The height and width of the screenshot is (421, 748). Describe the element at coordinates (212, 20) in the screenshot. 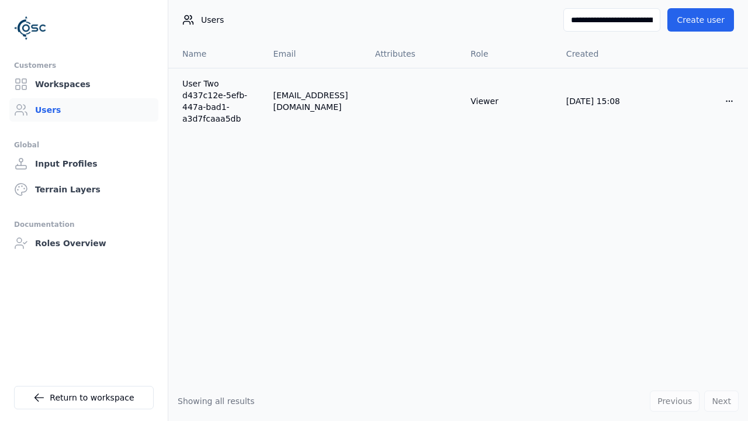

I see `span: Users` at that location.